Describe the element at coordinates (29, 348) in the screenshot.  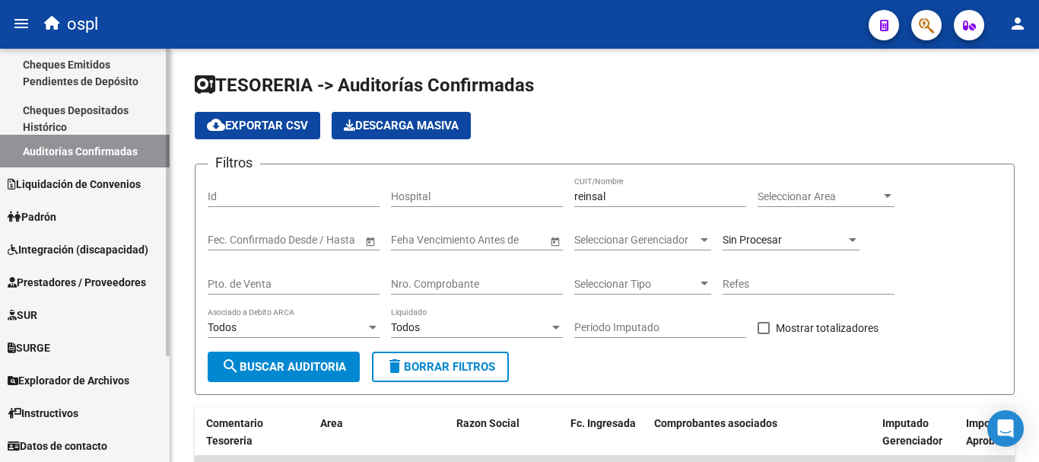
I see `span: SURGE` at that location.